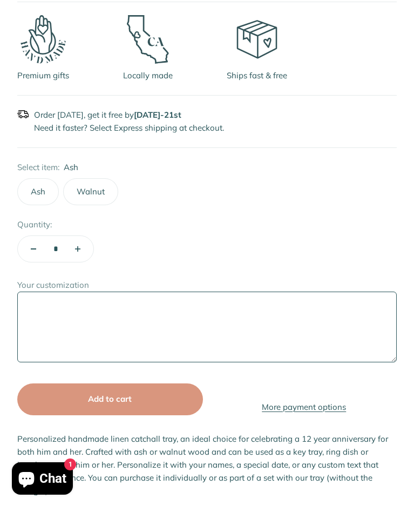 The image size is (414, 506). What do you see at coordinates (305, 407) in the screenshot?
I see `a: More payment options` at bounding box center [305, 407].